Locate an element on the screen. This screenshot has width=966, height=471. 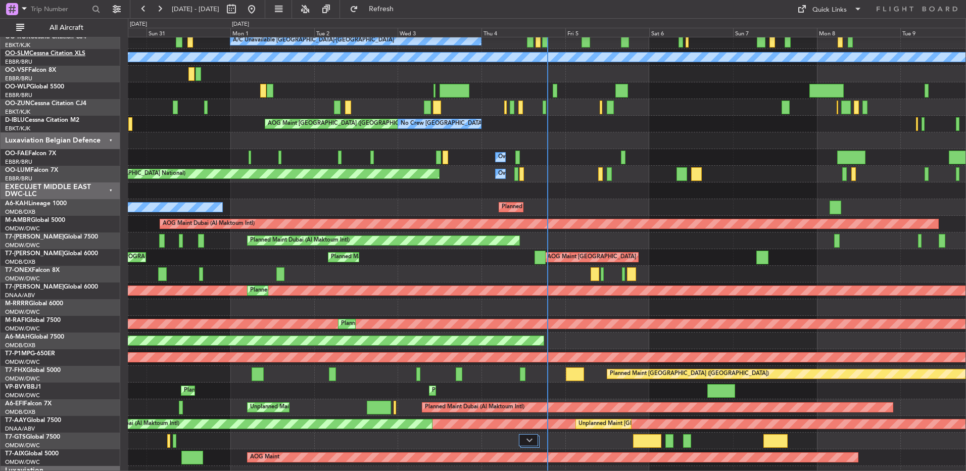
a: D-IBLUCessna Citation M2 is located at coordinates (42, 120).